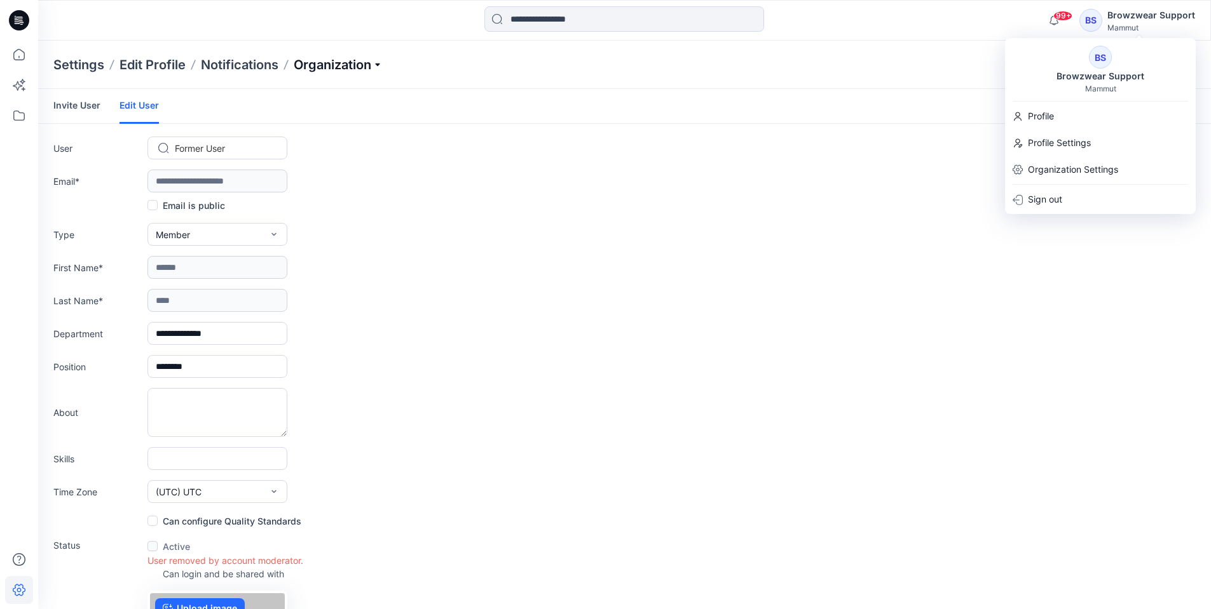 This screenshot has height=609, width=1211. I want to click on p: Settings, so click(79, 65).